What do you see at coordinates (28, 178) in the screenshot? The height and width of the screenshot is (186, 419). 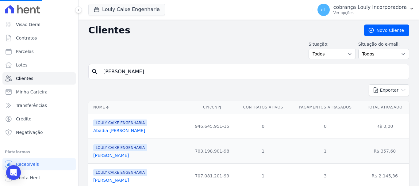 I see `span: Conta Hent` at bounding box center [28, 178].